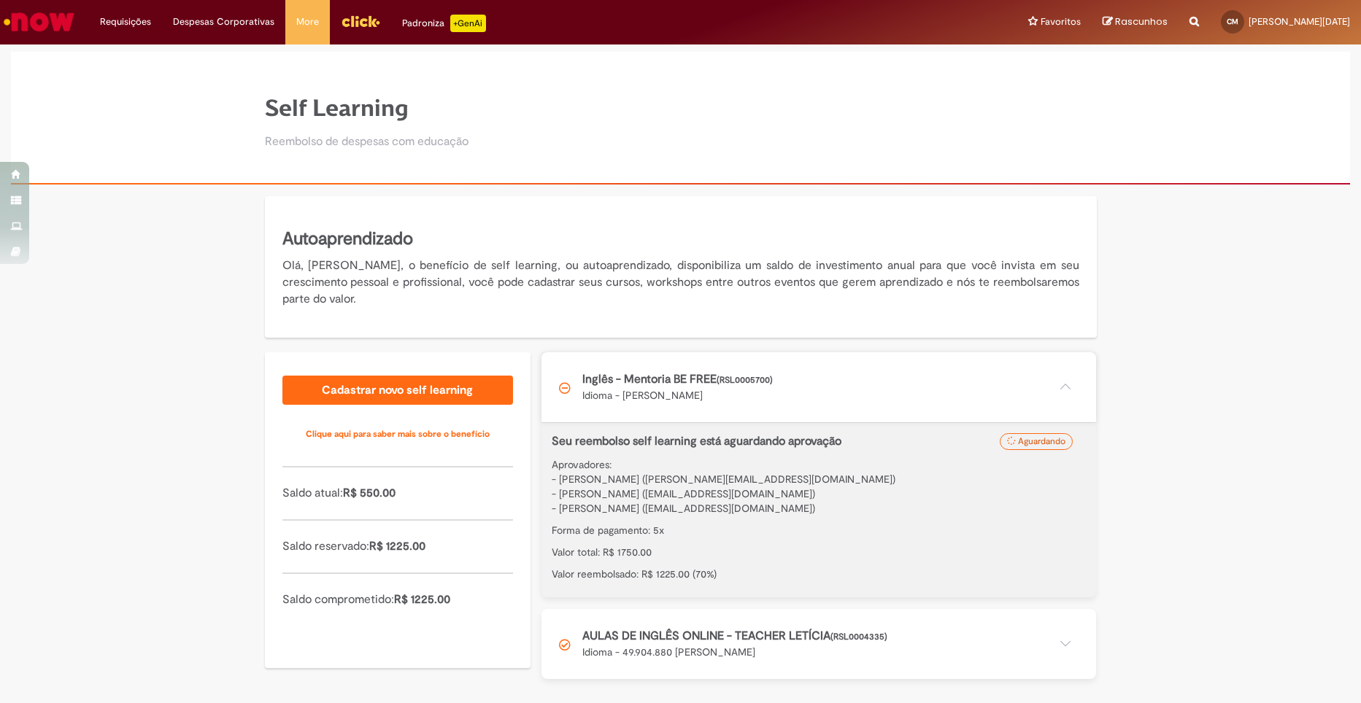 This screenshot has height=703, width=1361. I want to click on p: Valor reembolsado: R$ 1225.00 (70%), so click(819, 574).